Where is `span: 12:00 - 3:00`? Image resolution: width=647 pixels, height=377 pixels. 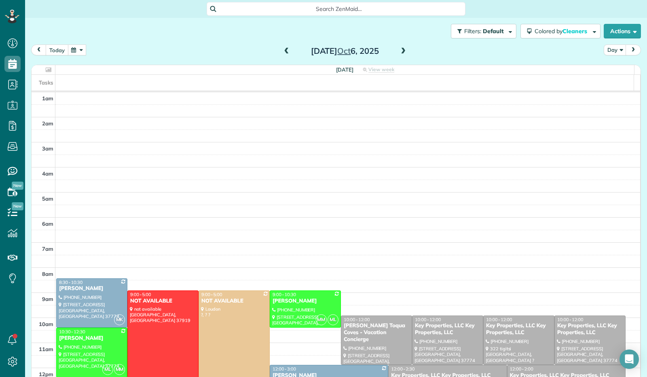
span: 12:00 - 3:00 is located at coordinates (284, 369).